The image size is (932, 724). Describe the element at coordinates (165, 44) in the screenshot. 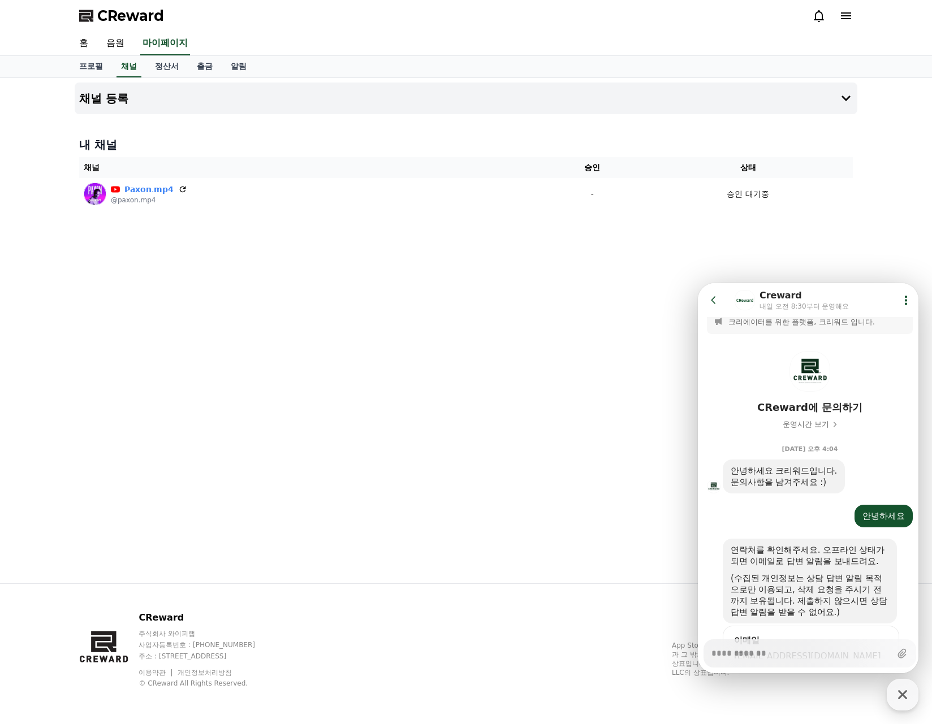

I see `a: 마이페이지` at that location.